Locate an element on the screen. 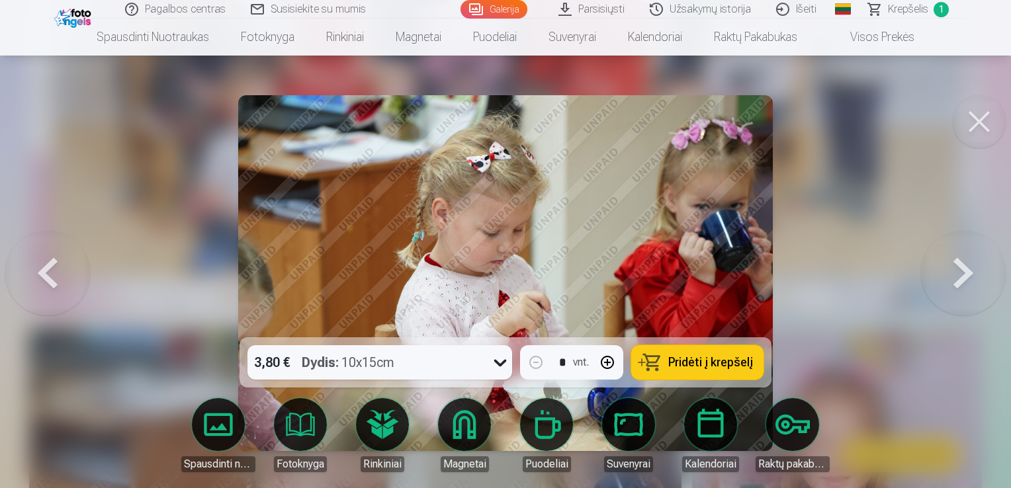 This screenshot has width=1011, height=488. div: Suvenyrai is located at coordinates (629, 464).